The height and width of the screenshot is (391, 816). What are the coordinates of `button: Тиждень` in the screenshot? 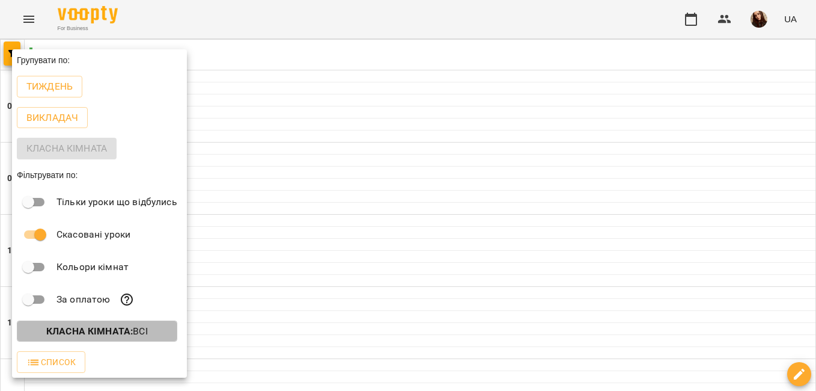 It's located at (49, 87).